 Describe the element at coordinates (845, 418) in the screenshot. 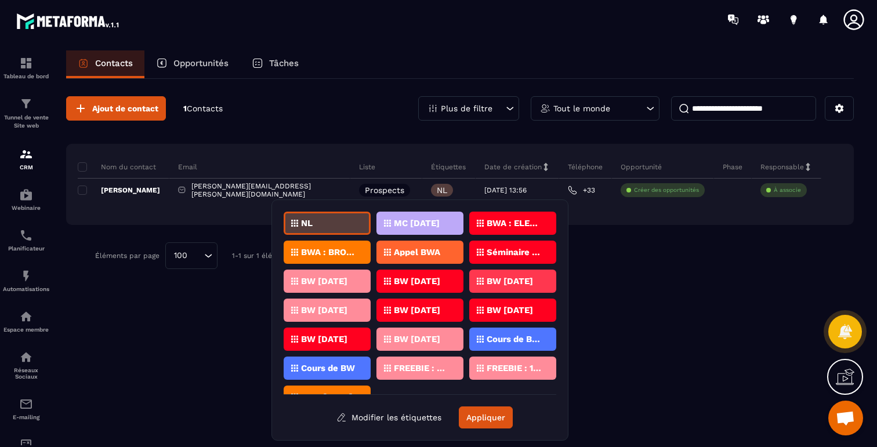

I see `div: Ouvrir le chat` at that location.